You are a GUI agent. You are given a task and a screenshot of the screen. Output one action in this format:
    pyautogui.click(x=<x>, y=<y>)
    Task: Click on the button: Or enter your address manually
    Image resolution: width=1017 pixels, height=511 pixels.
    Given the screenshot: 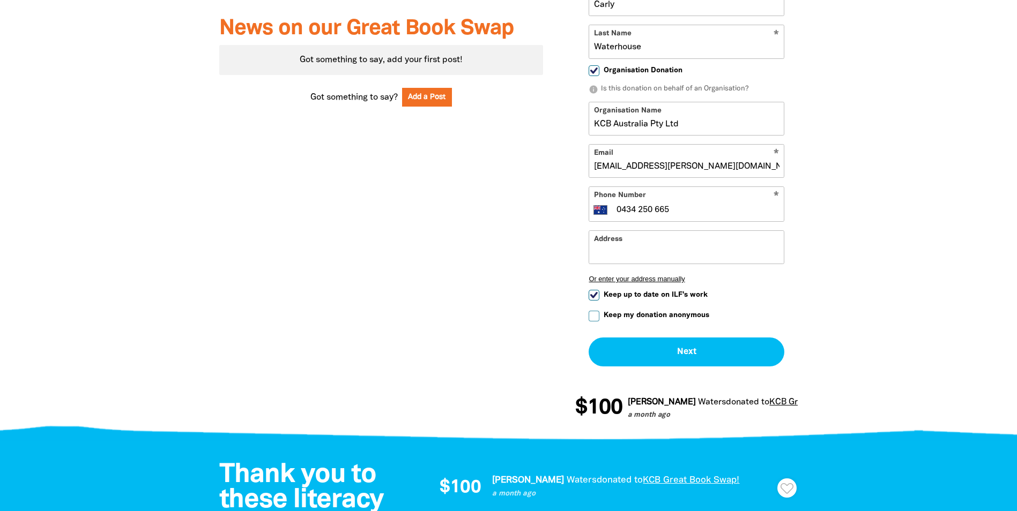 What is the action you would take?
    pyautogui.click(x=686, y=279)
    